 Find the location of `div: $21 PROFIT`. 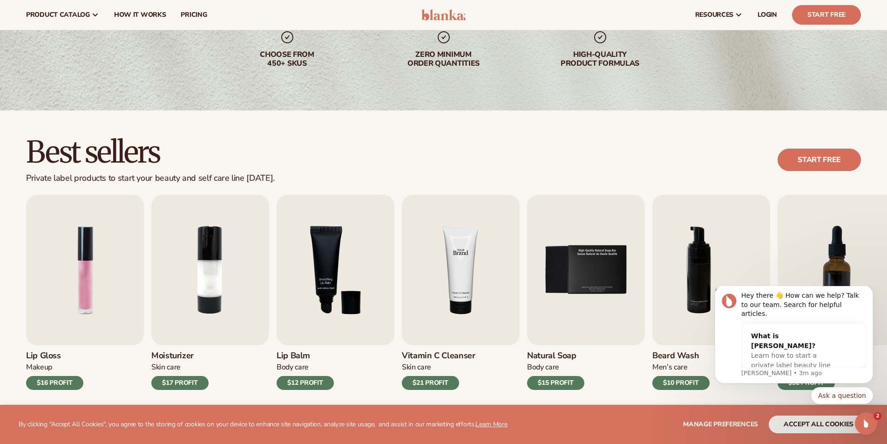

div: $21 PROFIT is located at coordinates (430, 383).